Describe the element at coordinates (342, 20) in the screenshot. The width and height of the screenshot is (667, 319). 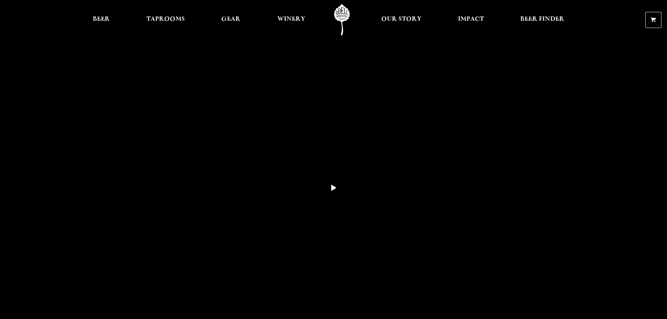
I see `a: Odell Home` at that location.